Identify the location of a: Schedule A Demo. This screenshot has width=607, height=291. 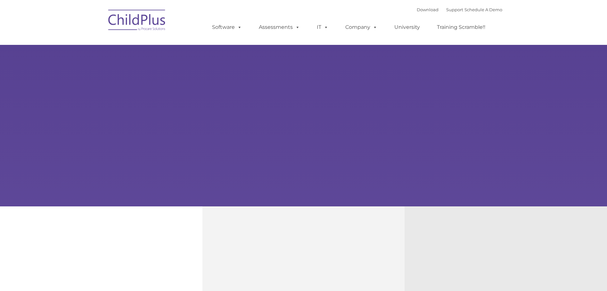
(483, 10).